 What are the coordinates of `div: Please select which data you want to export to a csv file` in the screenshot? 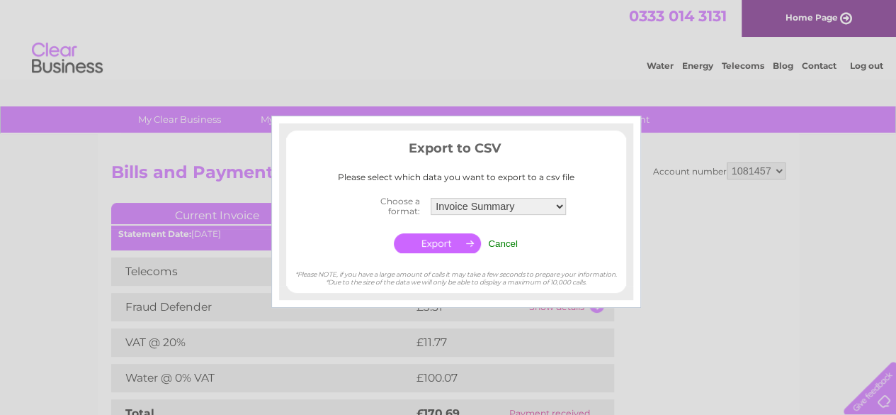 It's located at (456, 177).